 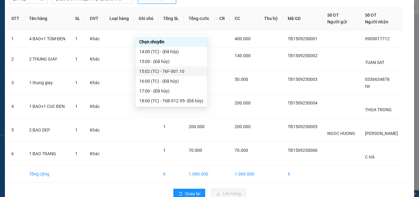 I want to click on span: TB1509250004, so click(x=302, y=103).